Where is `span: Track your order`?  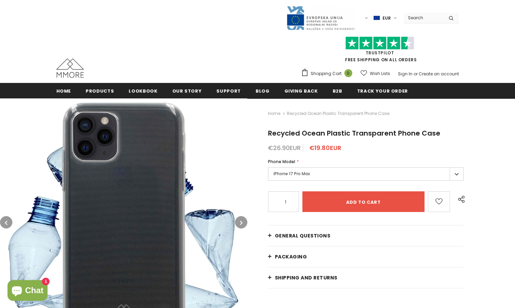
span: Track your order is located at coordinates (383, 91).